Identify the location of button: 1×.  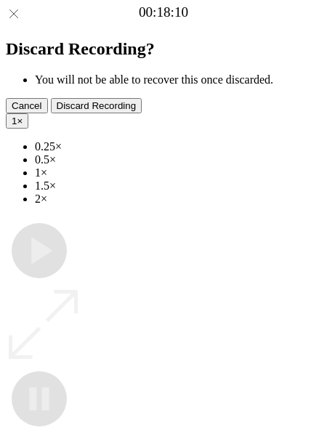
(17, 121).